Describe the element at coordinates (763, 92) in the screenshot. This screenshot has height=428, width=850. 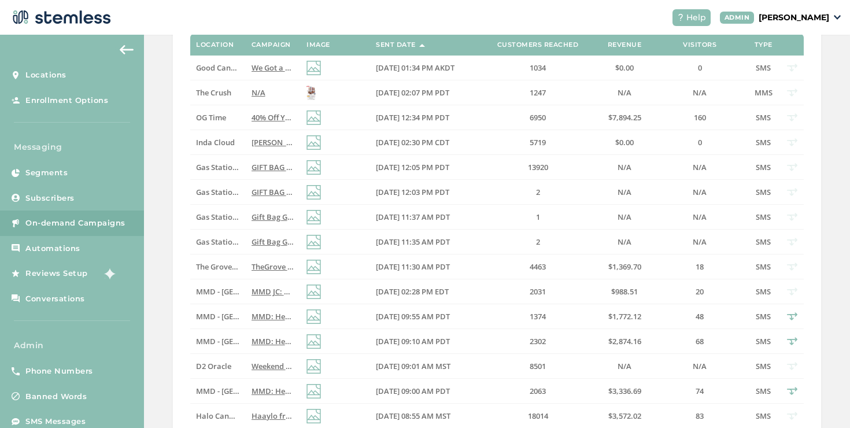
I see `label: MMS` at that location.